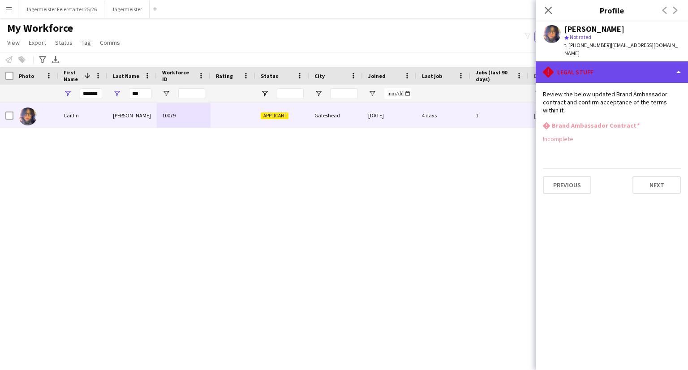  What do you see at coordinates (274, 116) in the screenshot?
I see `span: Applicant` at bounding box center [274, 116].